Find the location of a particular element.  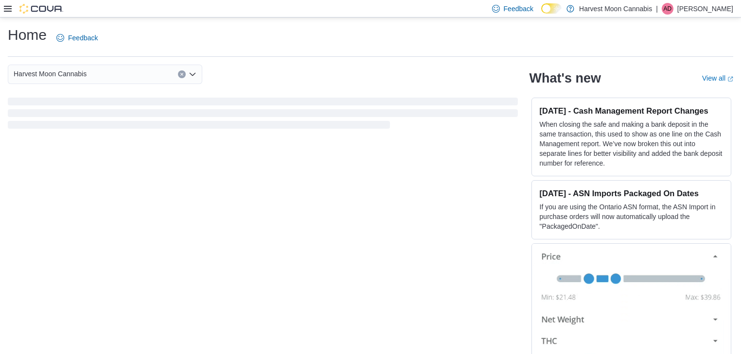

span: Dark Mode is located at coordinates (541, 14).